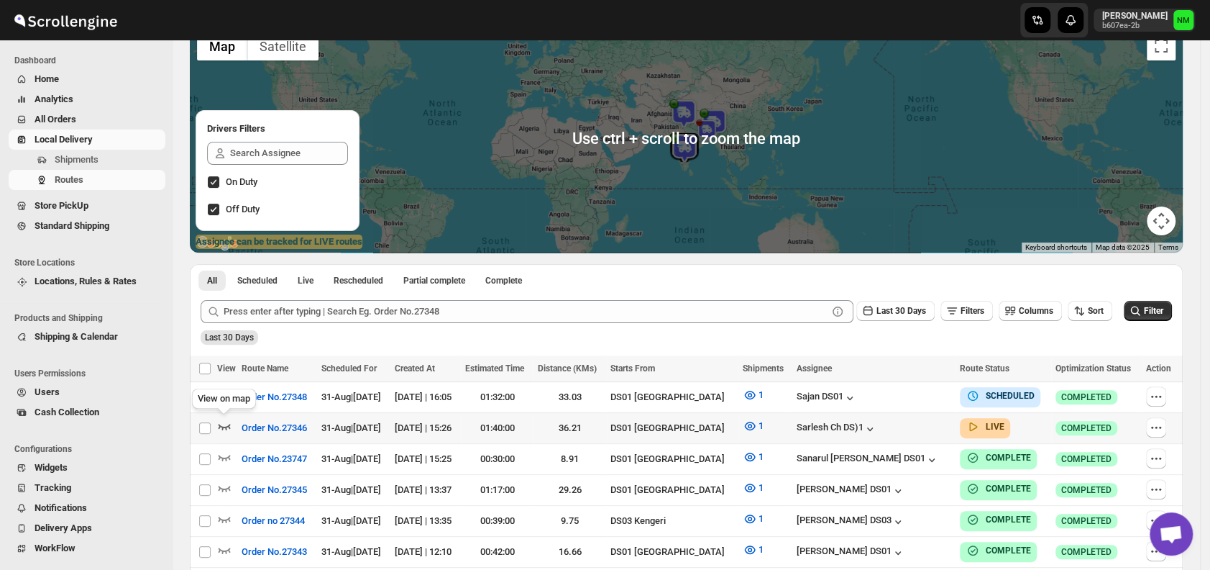 The width and height of the screenshot is (1210, 570). I want to click on input: Press enter after typing | Search Eg. Order No.27348, so click(526, 311).